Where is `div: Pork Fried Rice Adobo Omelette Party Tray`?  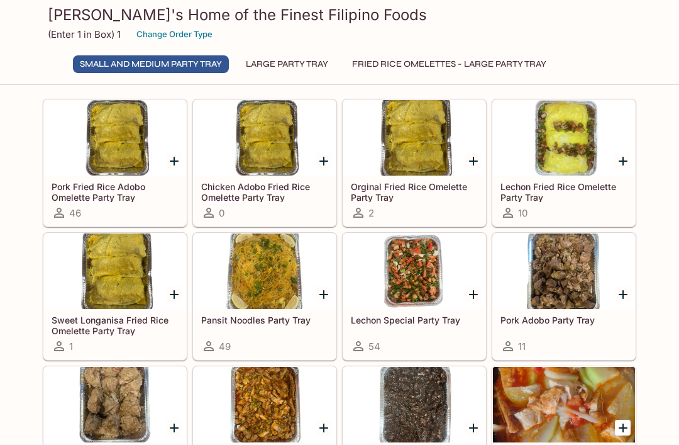 div: Pork Fried Rice Adobo Omelette Party Tray is located at coordinates (115, 138).